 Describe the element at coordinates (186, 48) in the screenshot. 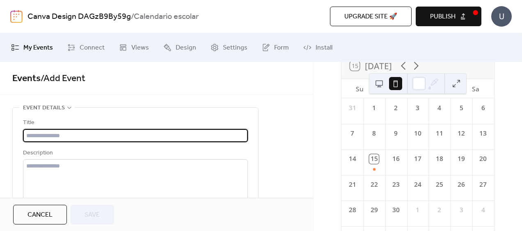

I see `span: Design` at that location.